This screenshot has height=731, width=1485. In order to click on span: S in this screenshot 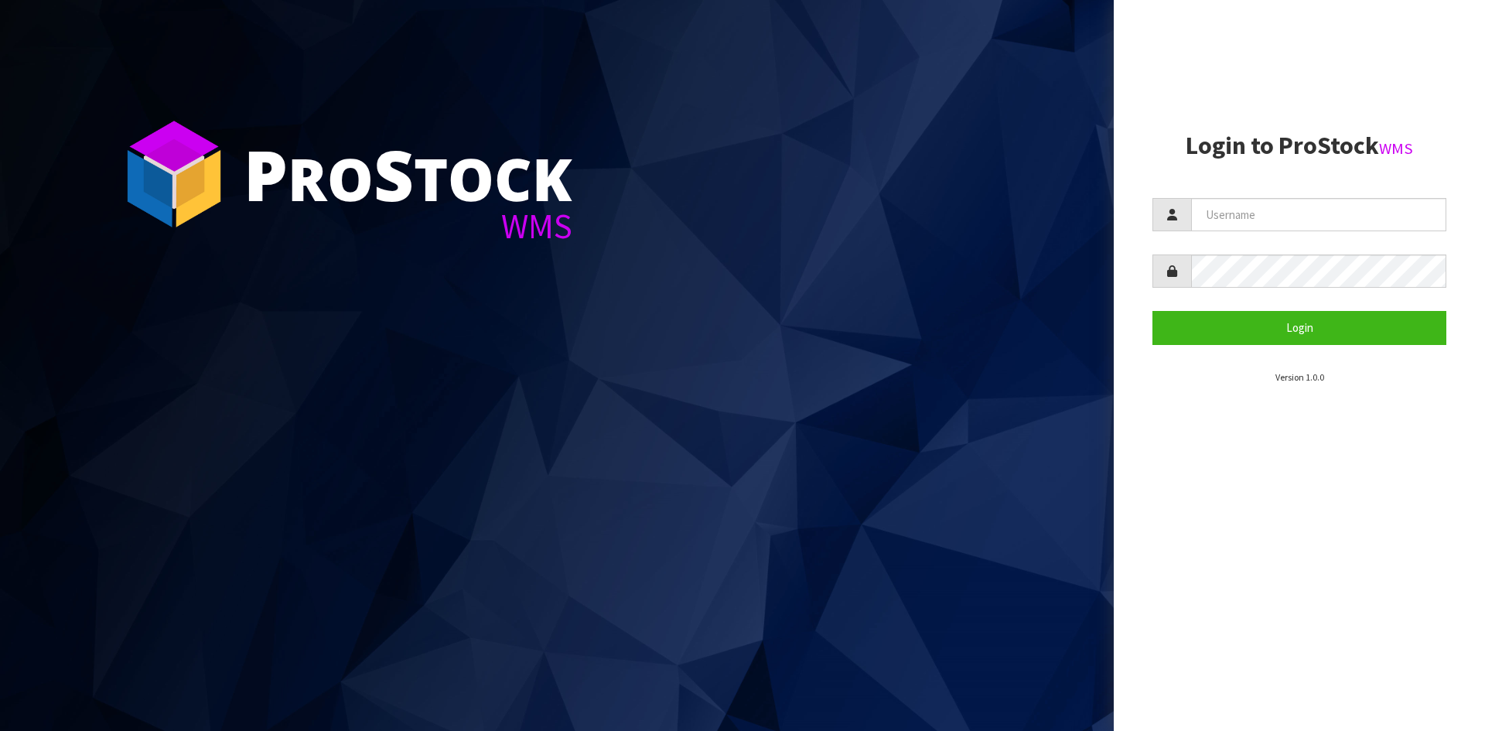, I will do `click(394, 174)`.